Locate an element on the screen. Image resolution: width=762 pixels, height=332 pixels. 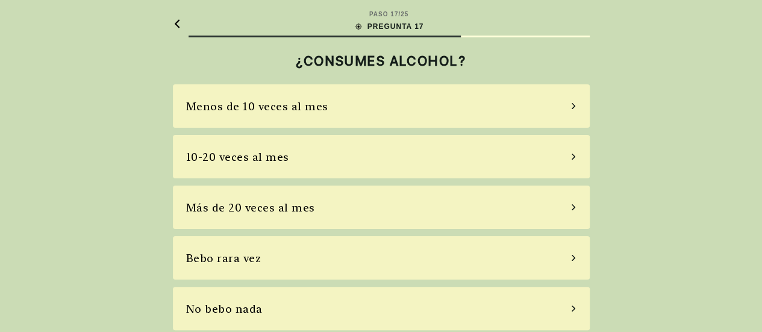
h2: ¿CONSUMES ALCOHOL? is located at coordinates (381, 61).